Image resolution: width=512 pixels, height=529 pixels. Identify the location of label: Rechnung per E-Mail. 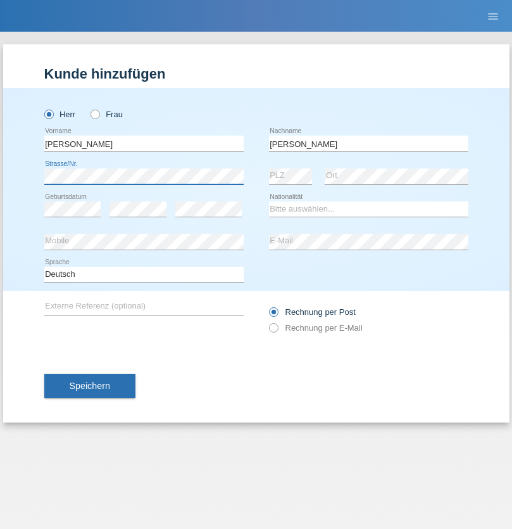
(316, 327).